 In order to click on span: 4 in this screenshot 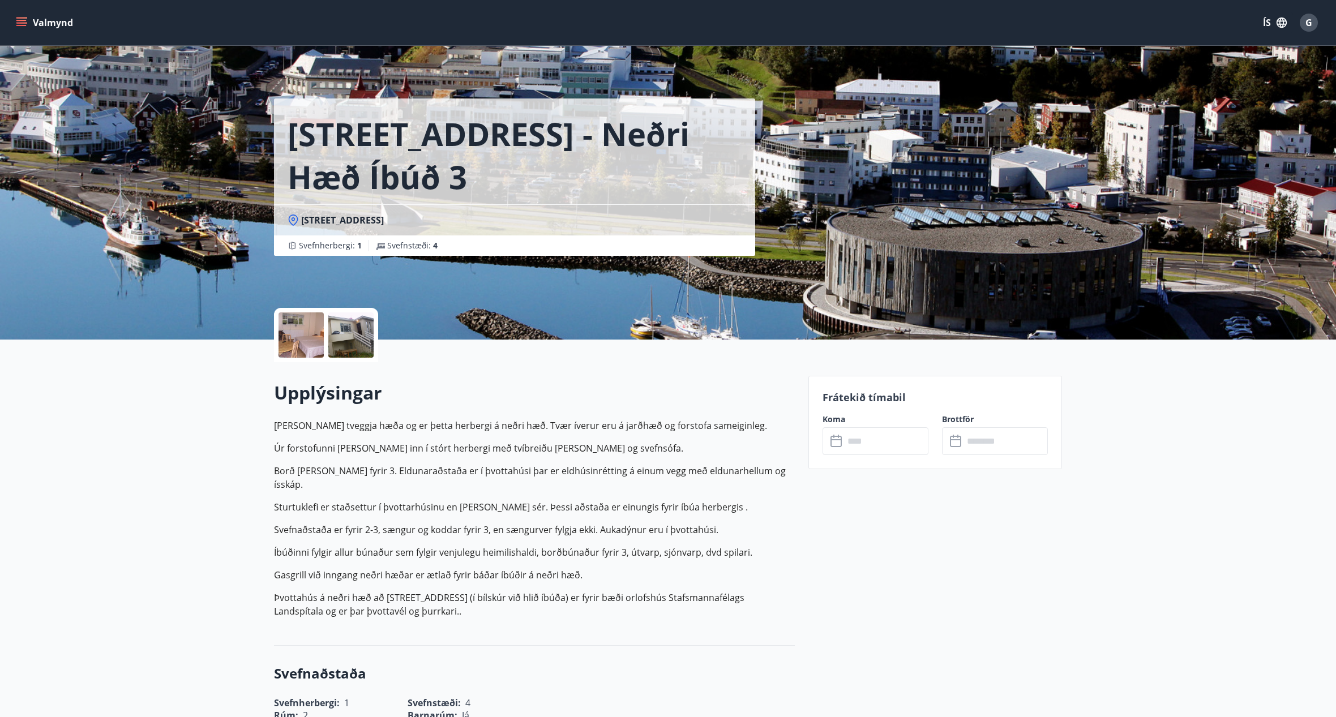, I will do `click(435, 245)`.